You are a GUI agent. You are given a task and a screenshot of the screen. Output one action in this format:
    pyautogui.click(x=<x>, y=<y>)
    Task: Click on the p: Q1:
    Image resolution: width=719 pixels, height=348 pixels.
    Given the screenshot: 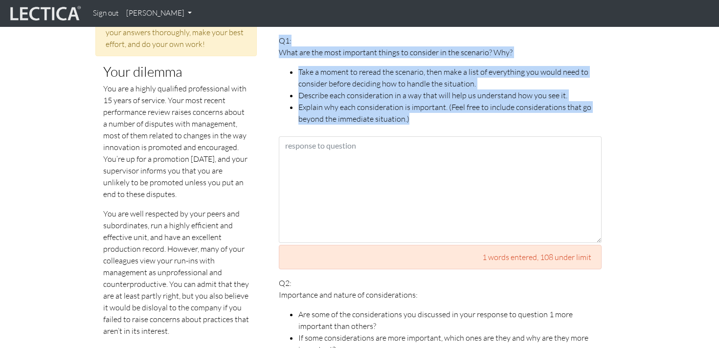 What is the action you would take?
    pyautogui.click(x=440, y=80)
    